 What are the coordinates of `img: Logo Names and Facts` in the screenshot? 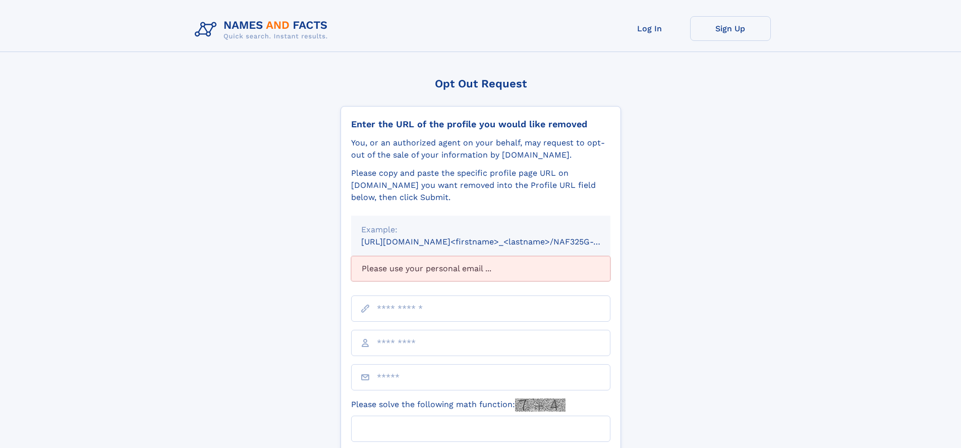 It's located at (263, 30).